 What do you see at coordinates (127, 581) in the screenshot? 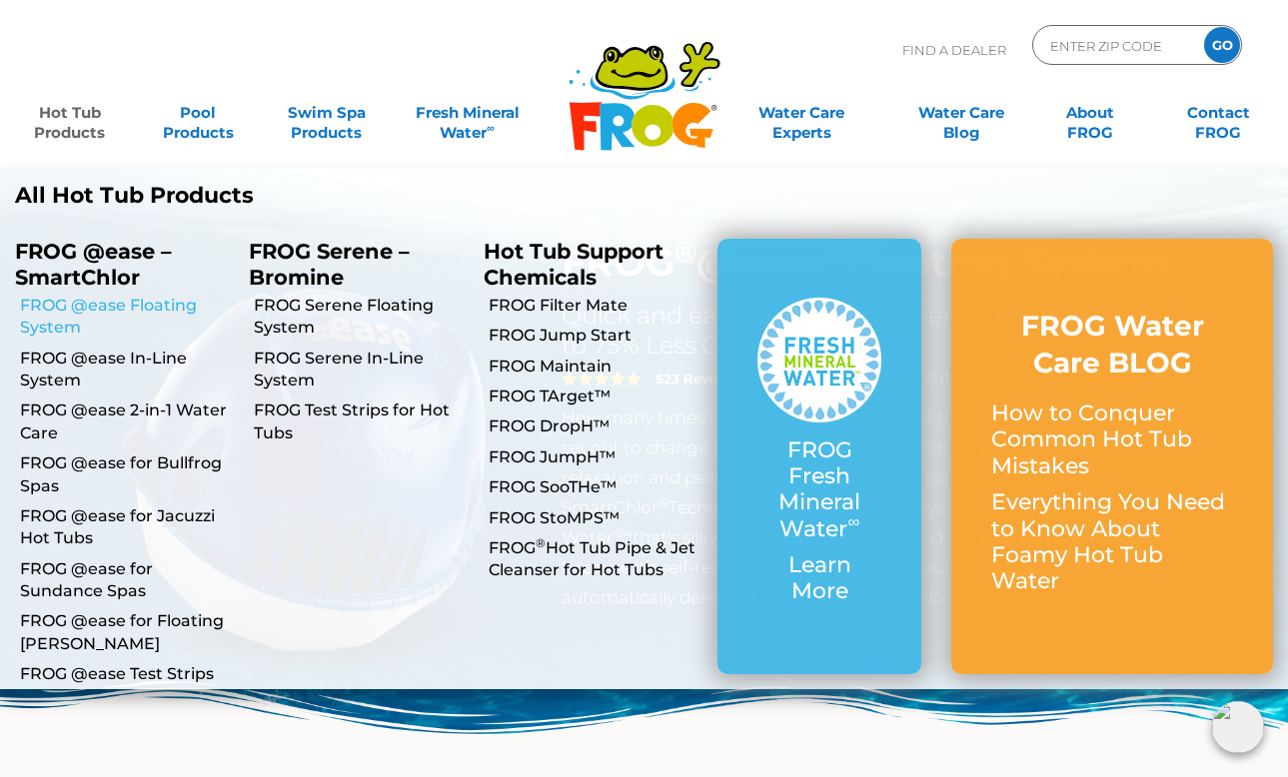
I see `a: FROG @ease for Sundance Spas` at bounding box center [127, 581].